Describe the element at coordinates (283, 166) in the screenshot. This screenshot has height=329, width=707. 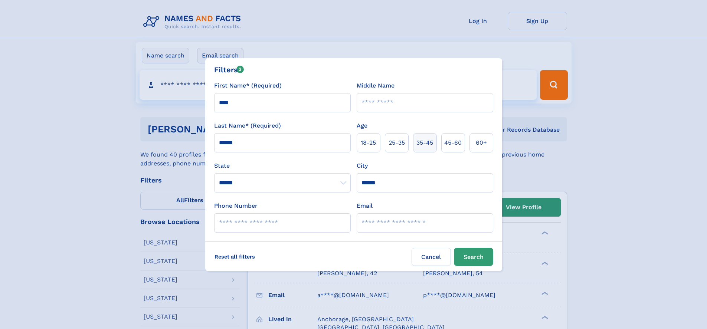
I see `label: State` at that location.